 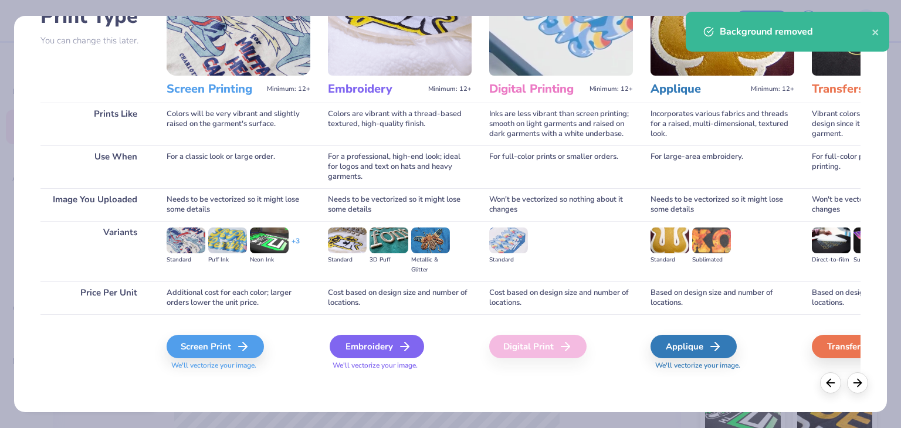 What do you see at coordinates (722, 124) in the screenshot?
I see `div: Incorporates various fabrics and threads for a raised, multi-dimensional, textured look.` at bounding box center [722, 124].